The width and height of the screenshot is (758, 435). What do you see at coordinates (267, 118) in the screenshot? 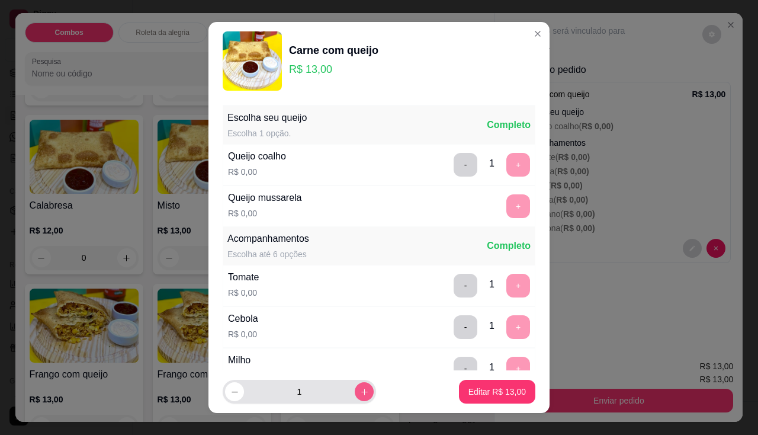
I see `div: Escolha seu queijo` at bounding box center [267, 118].